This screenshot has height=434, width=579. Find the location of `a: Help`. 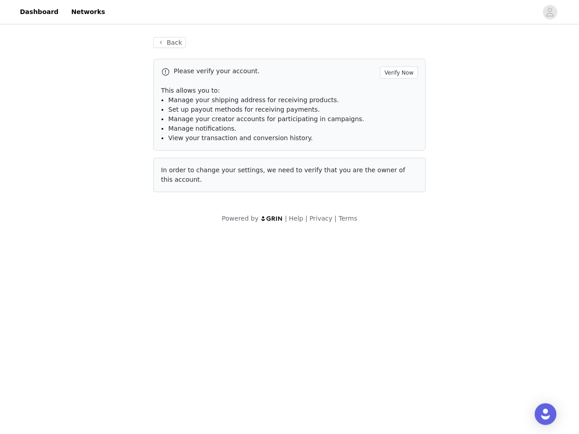

a: Help is located at coordinates (296, 218).